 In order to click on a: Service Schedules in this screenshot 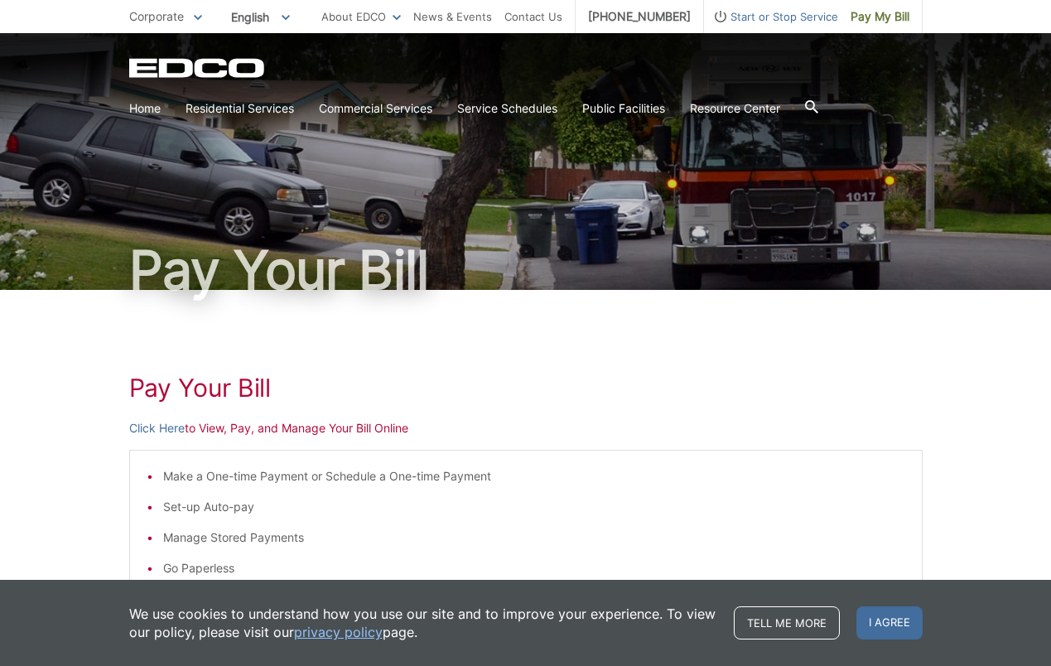, I will do `click(507, 108)`.